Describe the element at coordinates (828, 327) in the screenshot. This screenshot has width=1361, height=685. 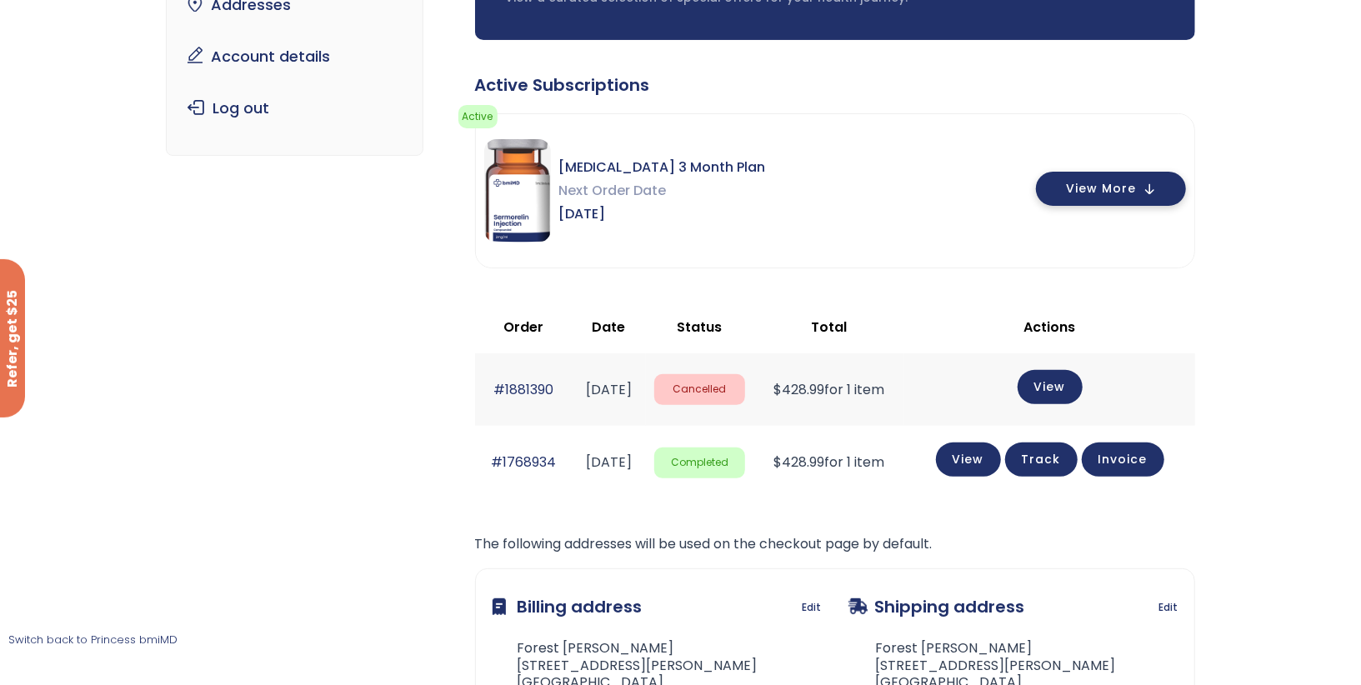
I see `span: Total` at that location.